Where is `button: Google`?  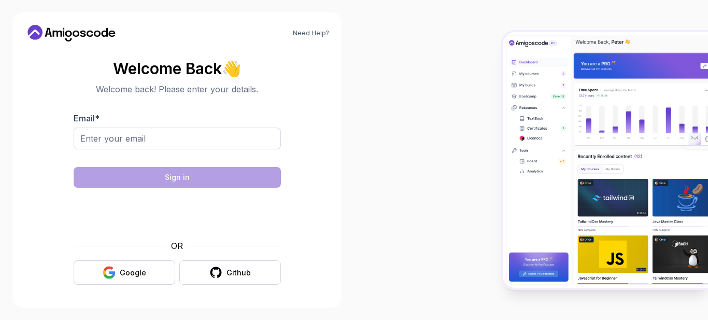
button: Google is located at coordinates (124, 272).